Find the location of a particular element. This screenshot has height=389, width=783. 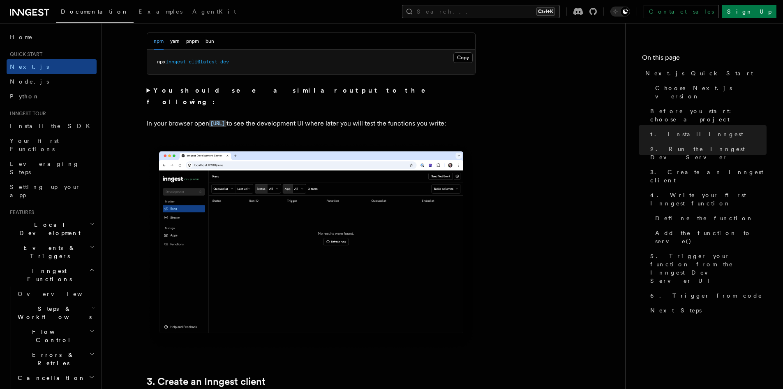

img: Inngest Dev Server's 'Runs' tab with no data is located at coordinates (311, 246).